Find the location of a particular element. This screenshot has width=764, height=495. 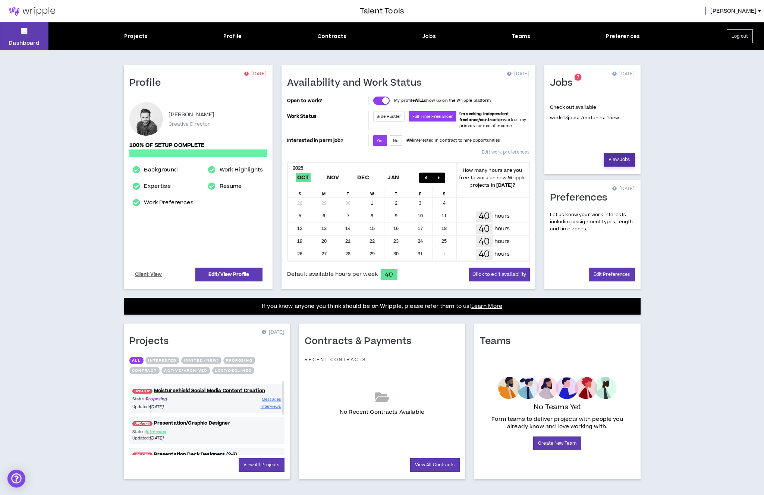

strong: AM is located at coordinates (410, 140).